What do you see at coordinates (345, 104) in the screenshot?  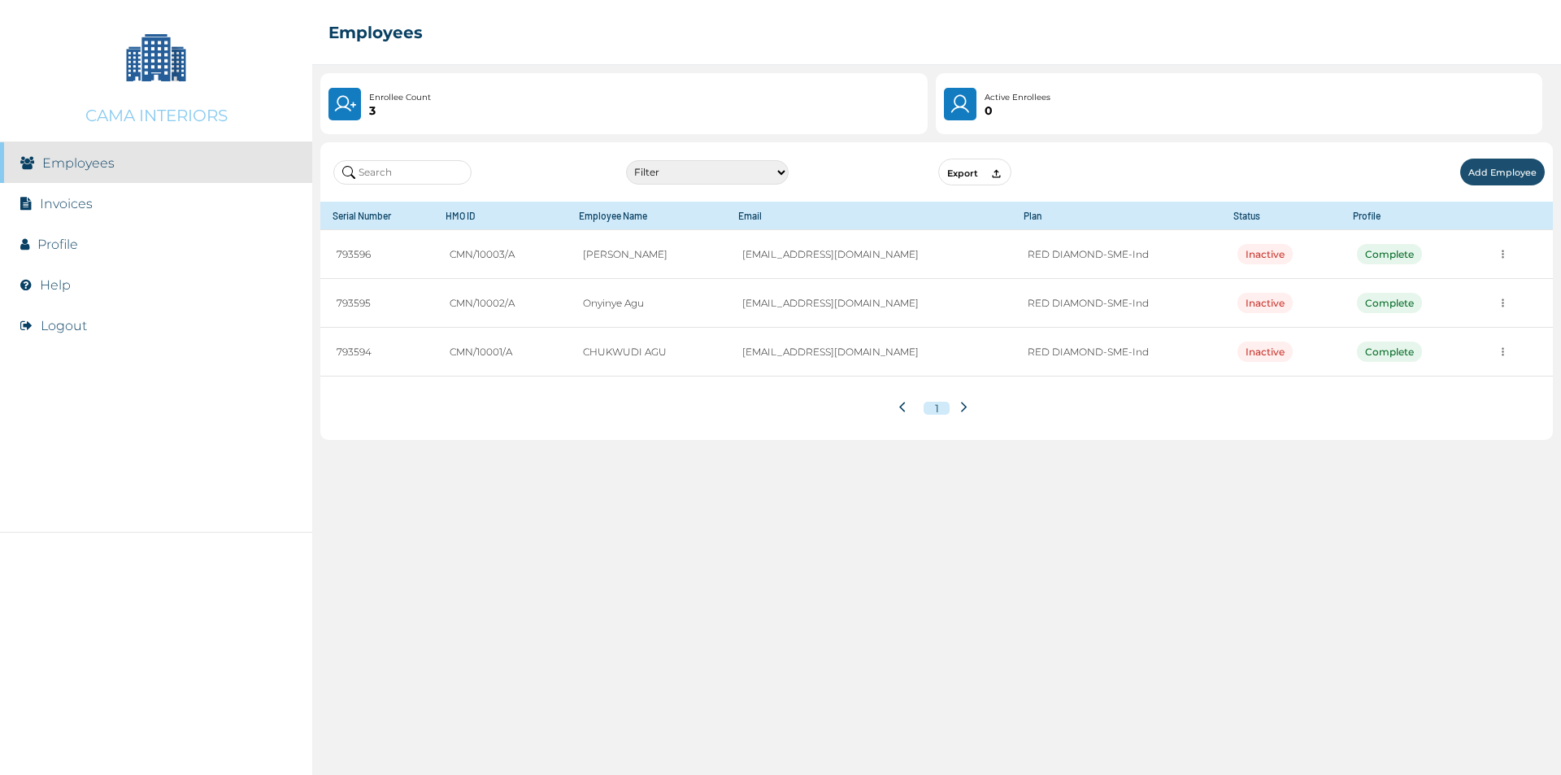 I see `img: UserPlus.219544f25cf47e120833d8d8fc4c9831.svg` at bounding box center [345, 104].